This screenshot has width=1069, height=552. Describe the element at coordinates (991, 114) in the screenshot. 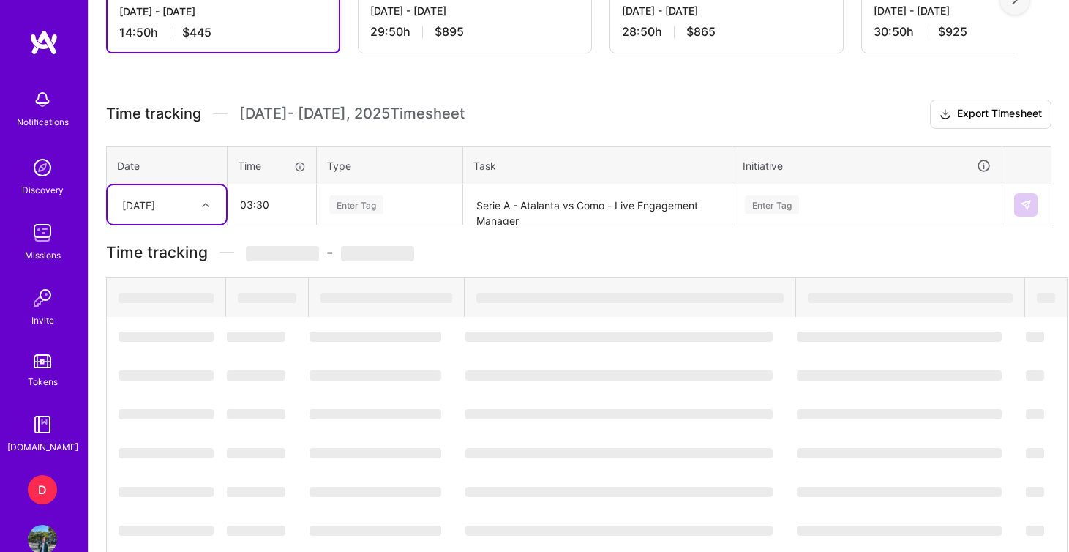

I see `button: Export Timesheet` at that location.